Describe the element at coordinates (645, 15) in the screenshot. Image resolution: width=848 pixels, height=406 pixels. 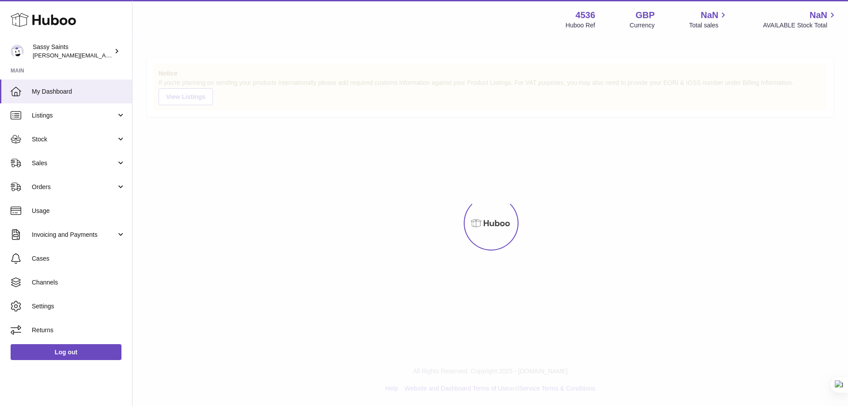
I see `strong: GBP` at that location.